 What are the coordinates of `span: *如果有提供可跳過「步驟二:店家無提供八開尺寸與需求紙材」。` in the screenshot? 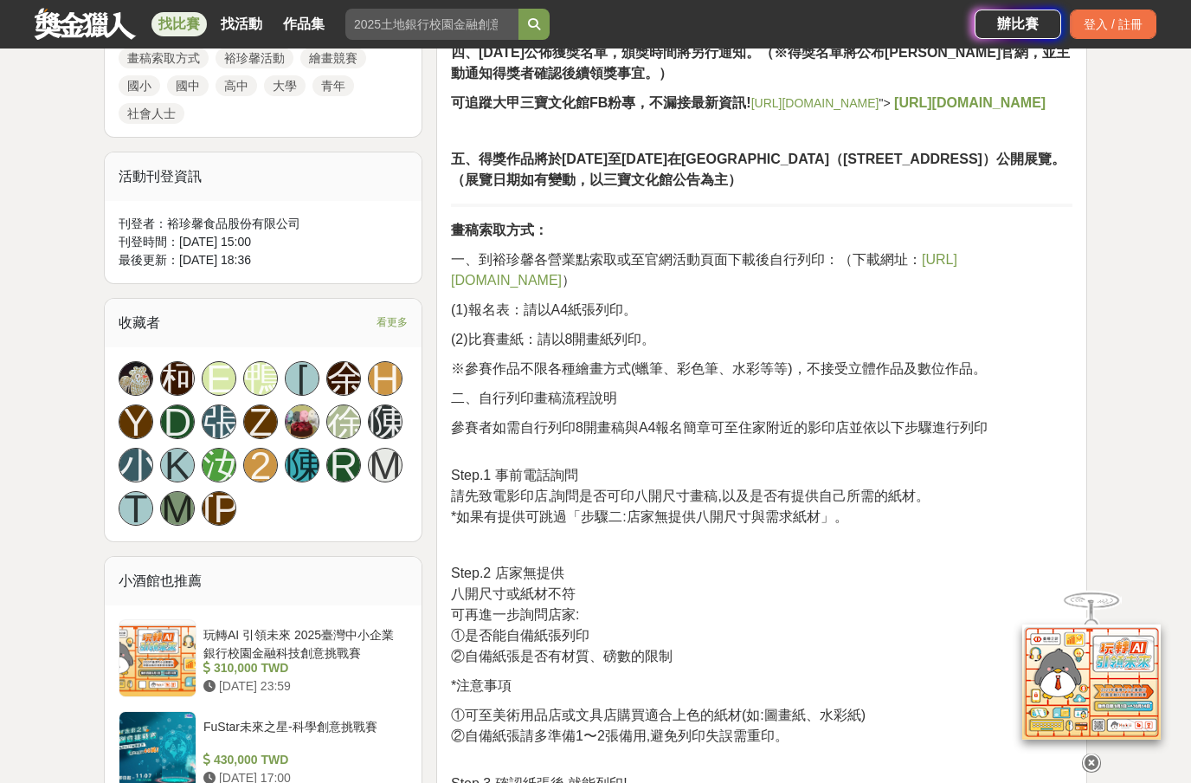 It's located at (649, 516).